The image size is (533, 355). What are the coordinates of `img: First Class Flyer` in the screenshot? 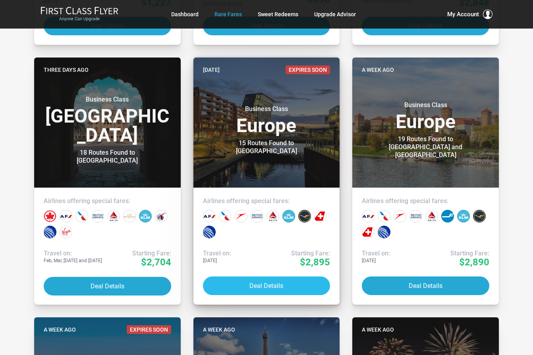 It's located at (79, 10).